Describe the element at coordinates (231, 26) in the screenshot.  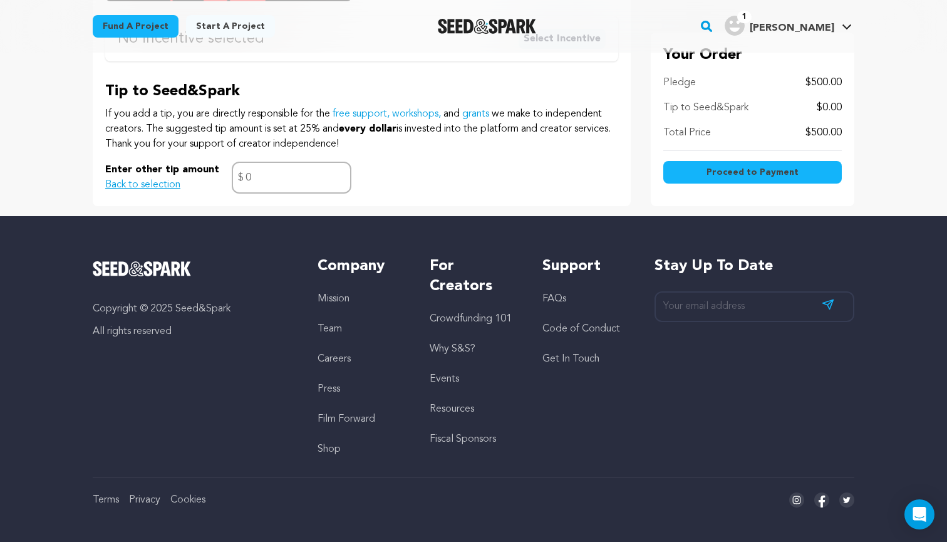
I see `a: Start a project` at that location.